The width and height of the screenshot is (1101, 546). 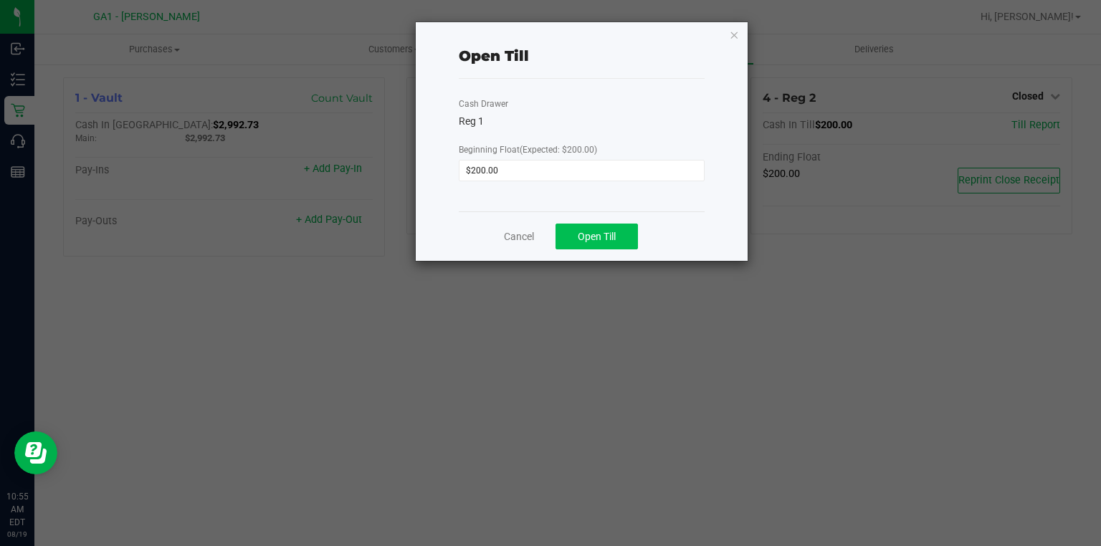 What do you see at coordinates (483, 104) in the screenshot?
I see `label: Cash Drawer` at bounding box center [483, 104].